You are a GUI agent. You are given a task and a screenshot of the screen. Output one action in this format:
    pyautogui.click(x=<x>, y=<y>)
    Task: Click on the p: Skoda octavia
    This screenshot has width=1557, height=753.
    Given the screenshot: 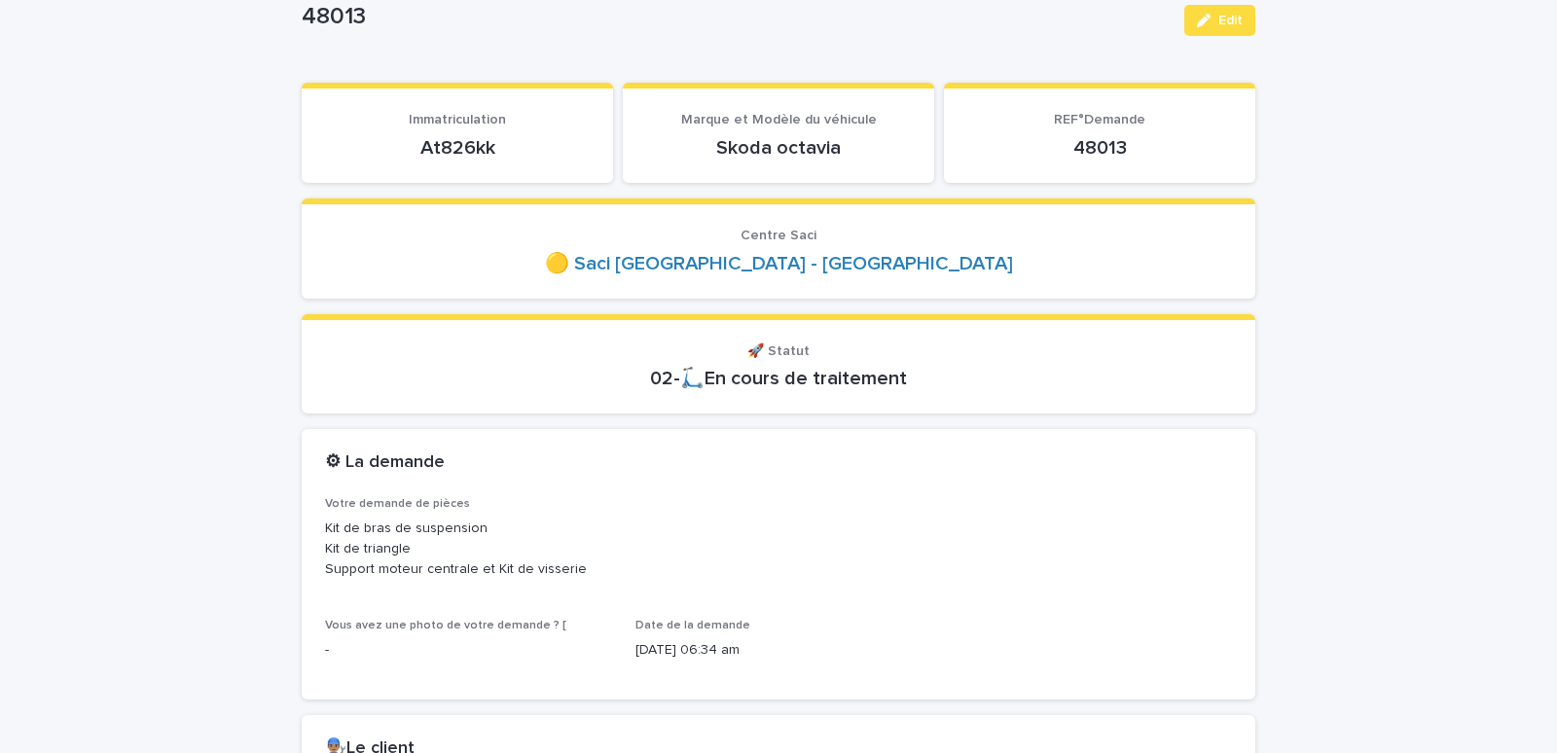 What is the action you would take?
    pyautogui.click(x=778, y=148)
    